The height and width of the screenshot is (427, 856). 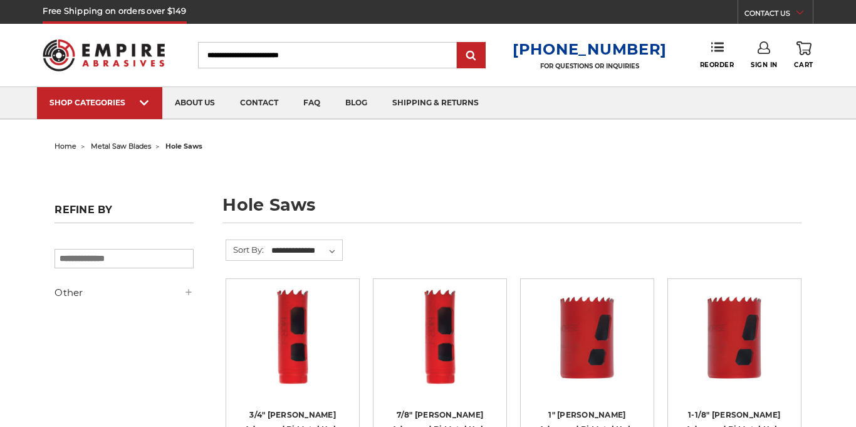 I want to click on select: Sort By:, so click(x=306, y=251).